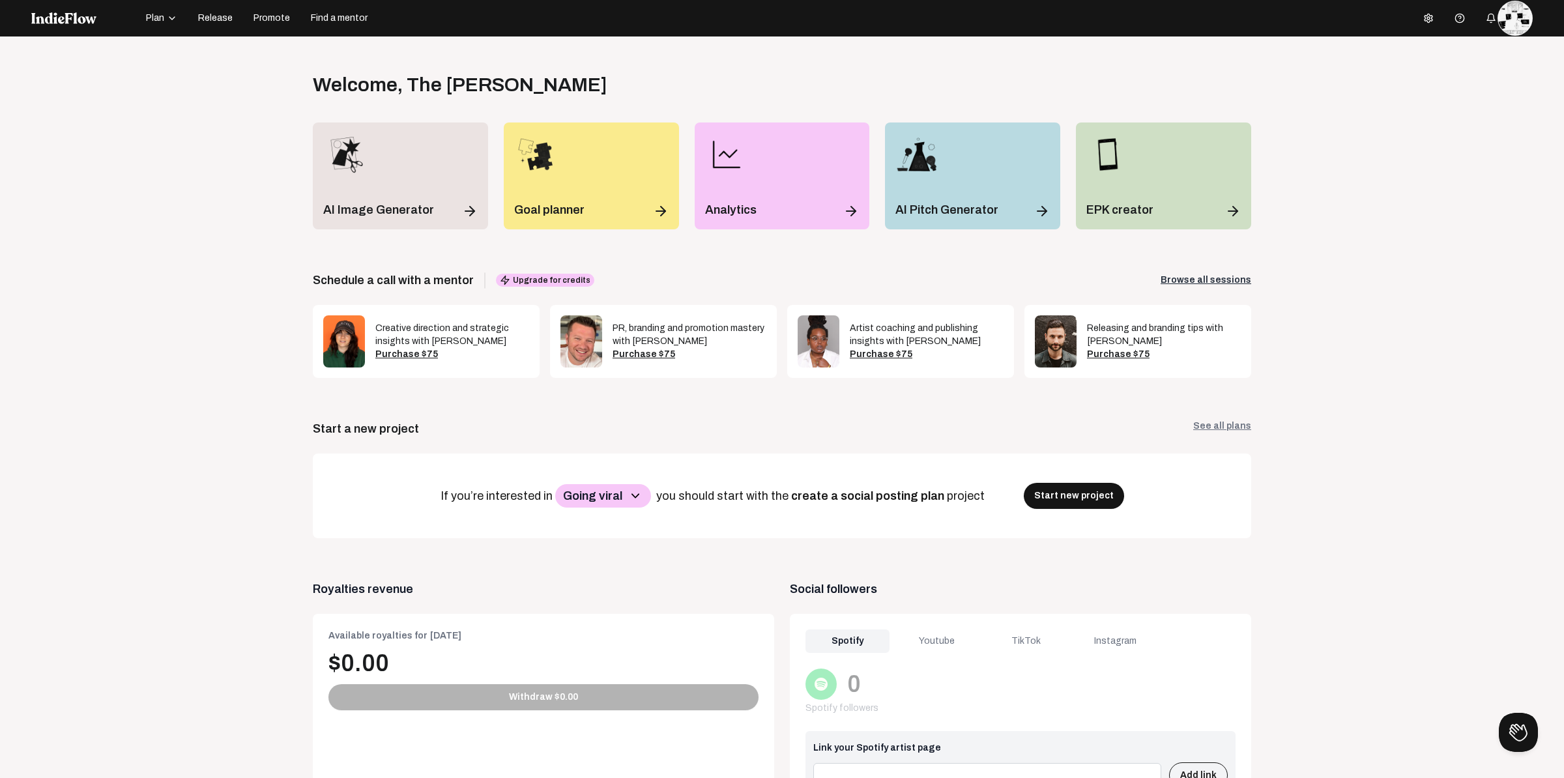 This screenshot has height=778, width=1564. What do you see at coordinates (543, 697) in the screenshot?
I see `span: Withdraw $0.00` at bounding box center [543, 697].